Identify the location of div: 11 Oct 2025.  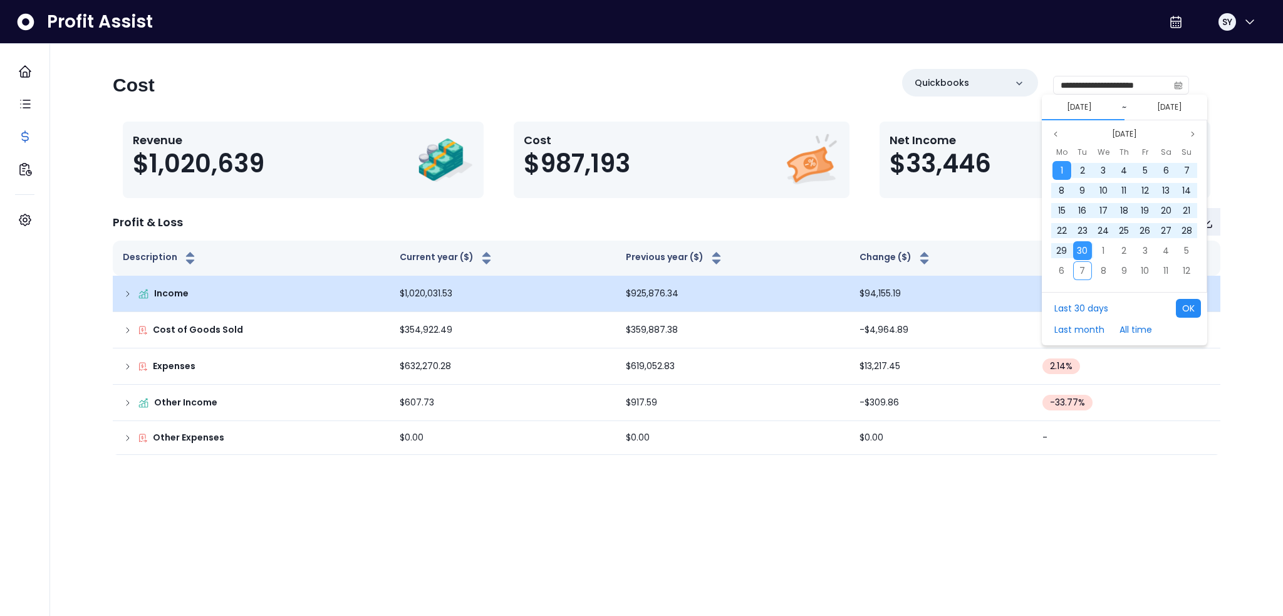
(1165, 271).